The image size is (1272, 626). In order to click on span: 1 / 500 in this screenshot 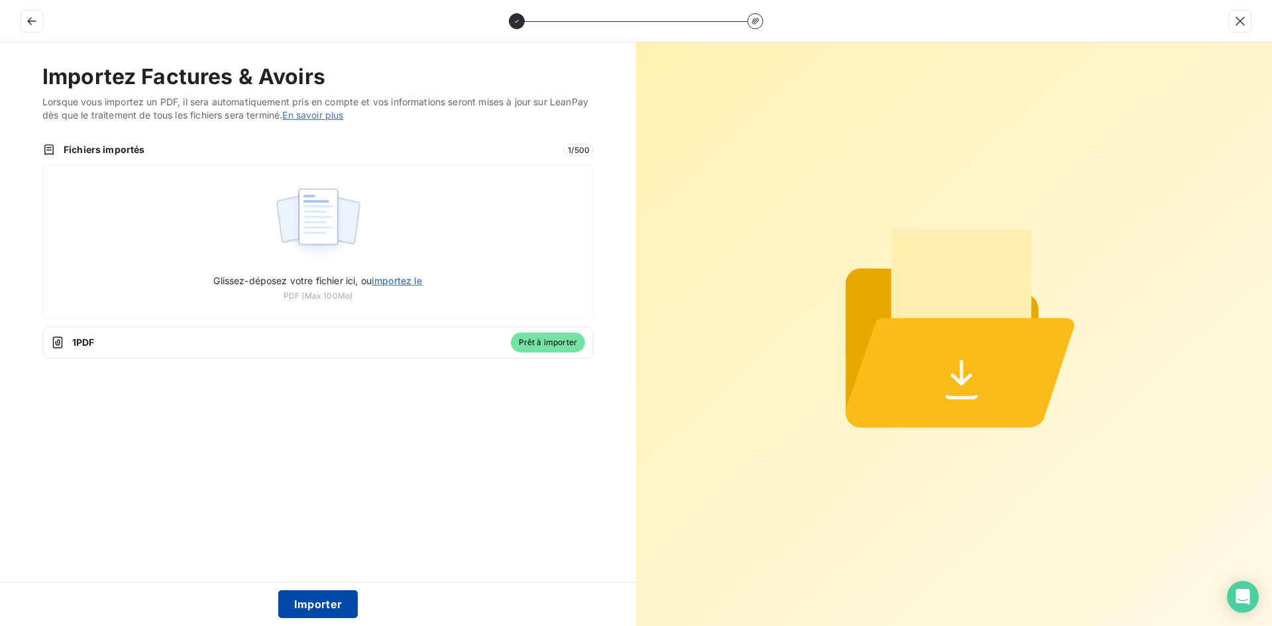, I will do `click(578, 150)`.